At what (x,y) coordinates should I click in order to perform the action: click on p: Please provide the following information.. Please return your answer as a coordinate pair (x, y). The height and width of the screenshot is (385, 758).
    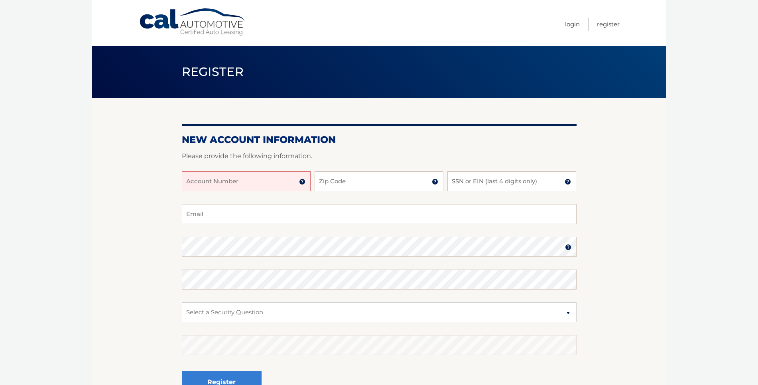
    Looking at the image, I should click on (379, 156).